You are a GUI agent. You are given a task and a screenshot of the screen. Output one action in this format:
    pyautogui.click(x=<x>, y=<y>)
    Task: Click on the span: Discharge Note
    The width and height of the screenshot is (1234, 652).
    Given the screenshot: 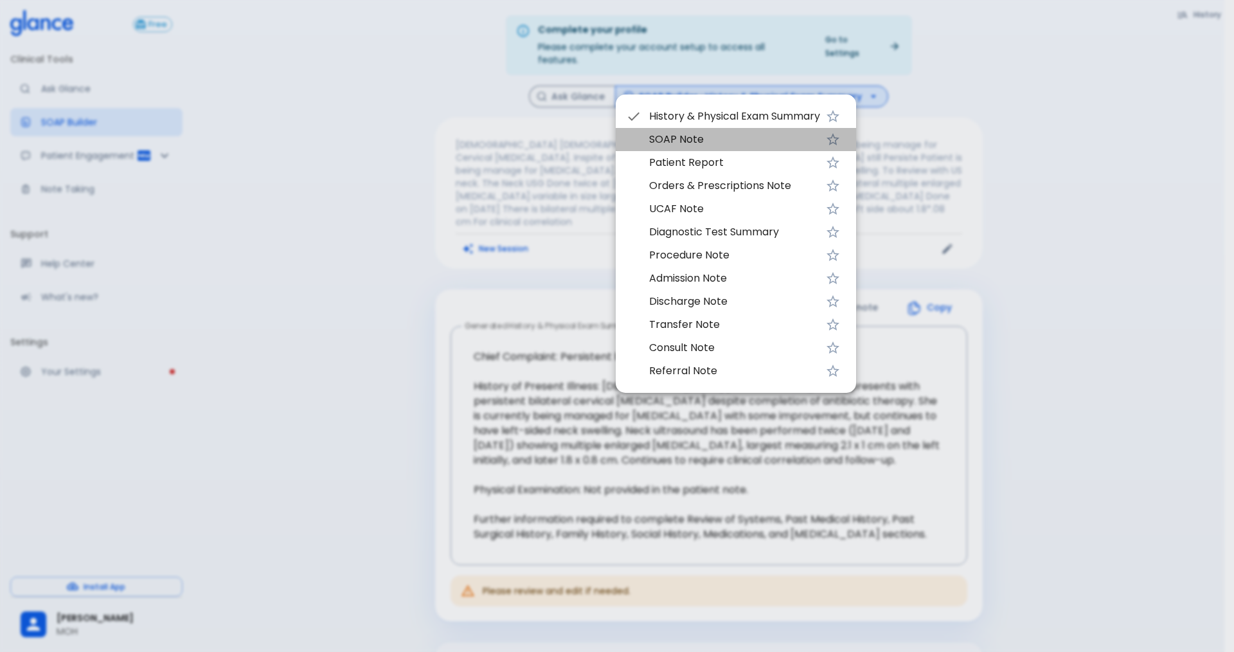 What is the action you would take?
    pyautogui.click(x=734, y=301)
    